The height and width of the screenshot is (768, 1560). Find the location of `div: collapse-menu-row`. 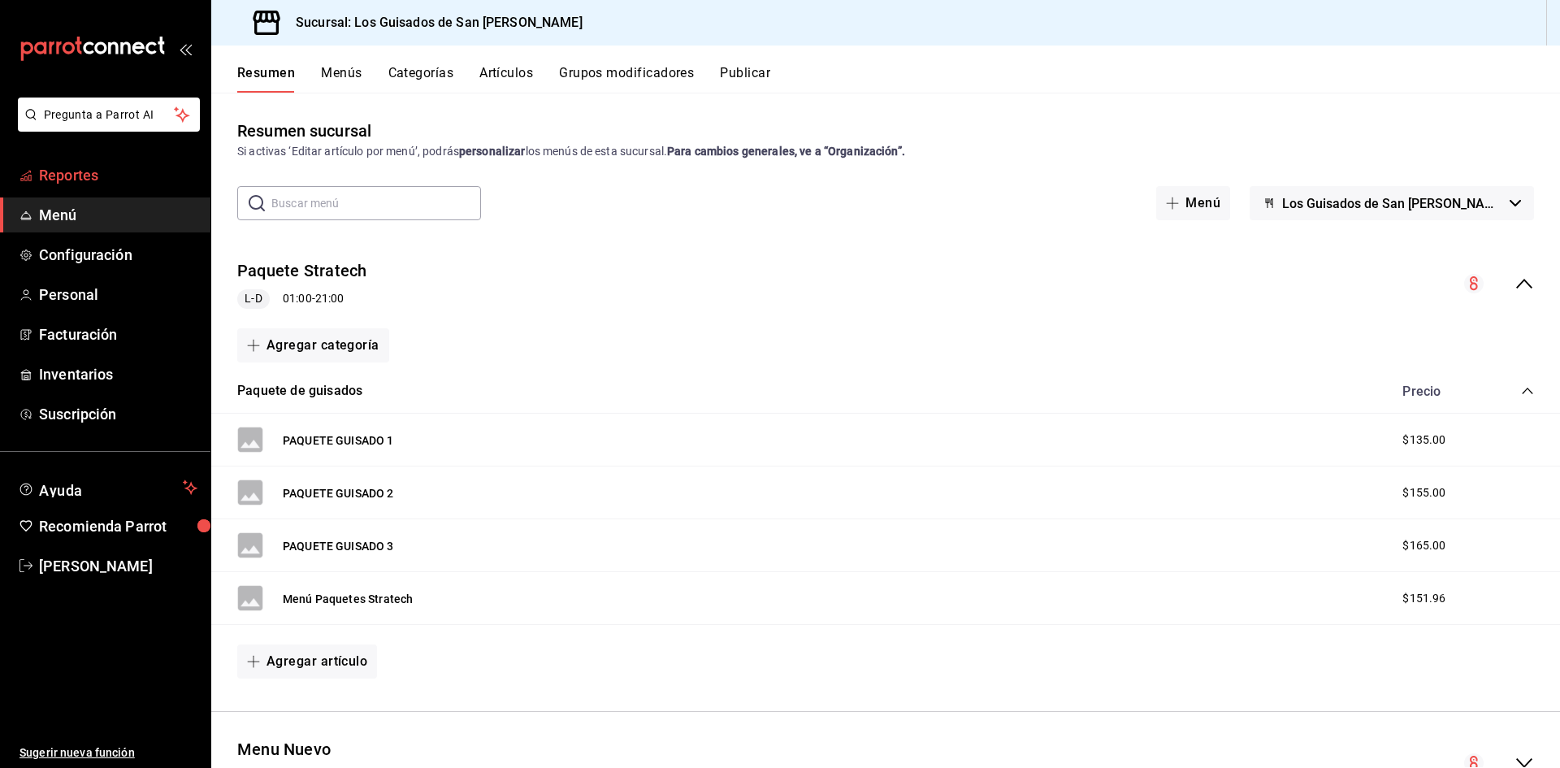

div: collapse-menu-row is located at coordinates (886, 284).